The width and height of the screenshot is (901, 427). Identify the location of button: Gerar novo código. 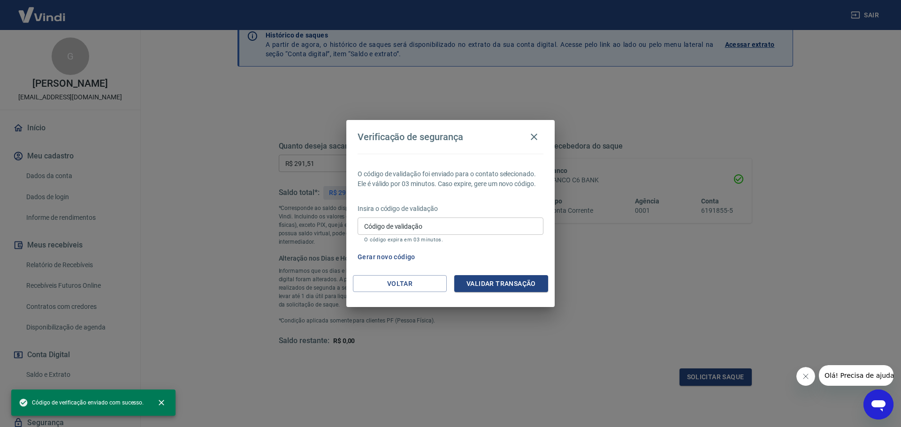
(386, 257).